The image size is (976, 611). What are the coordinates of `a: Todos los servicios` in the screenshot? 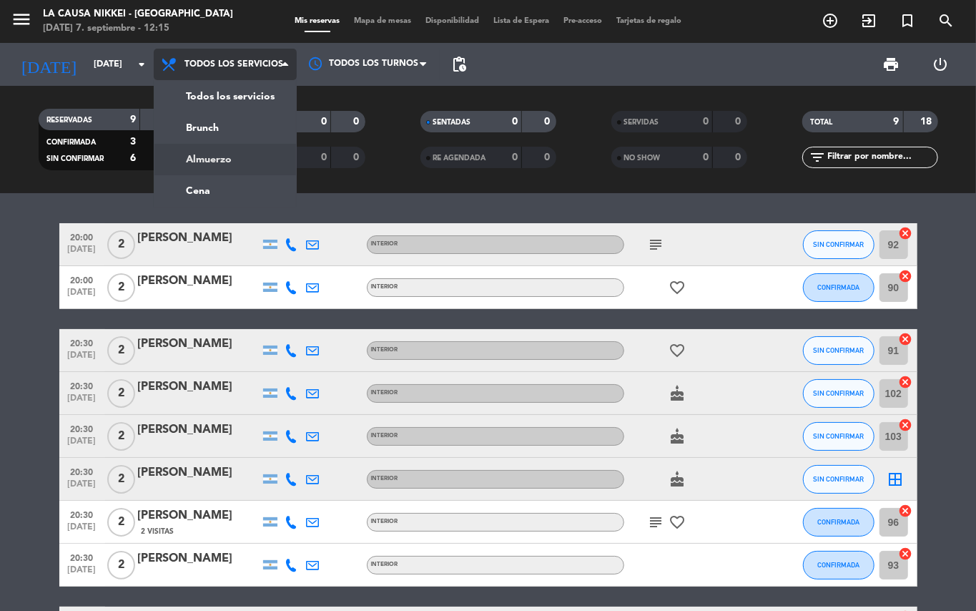 It's located at (225, 97).